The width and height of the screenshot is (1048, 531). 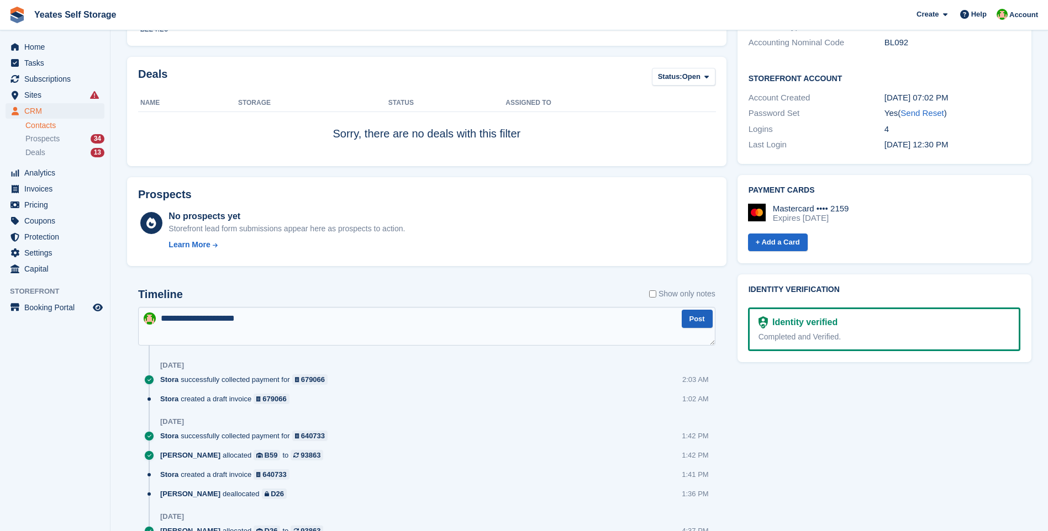 I want to click on span: Invoices, so click(x=57, y=189).